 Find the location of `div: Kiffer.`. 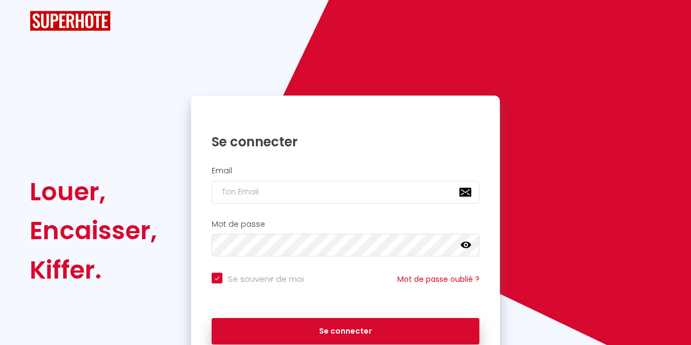

div: Kiffer. is located at coordinates (93, 270).